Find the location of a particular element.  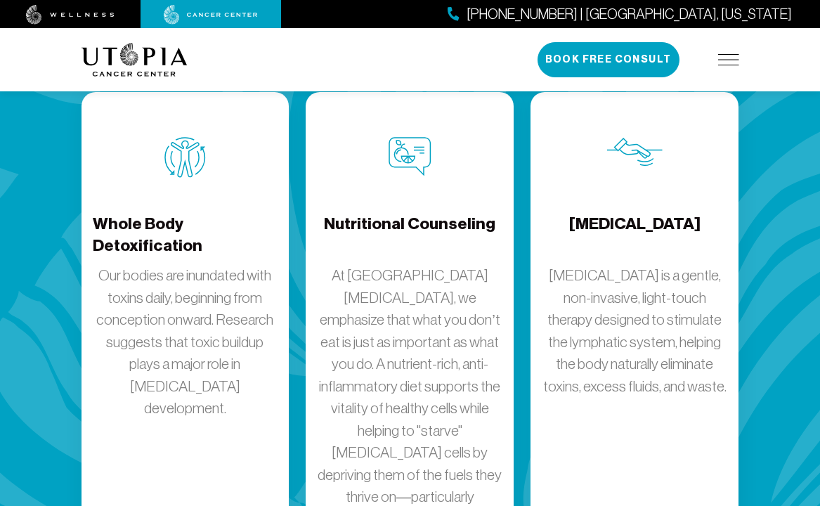

img: wellness is located at coordinates (70, 15).